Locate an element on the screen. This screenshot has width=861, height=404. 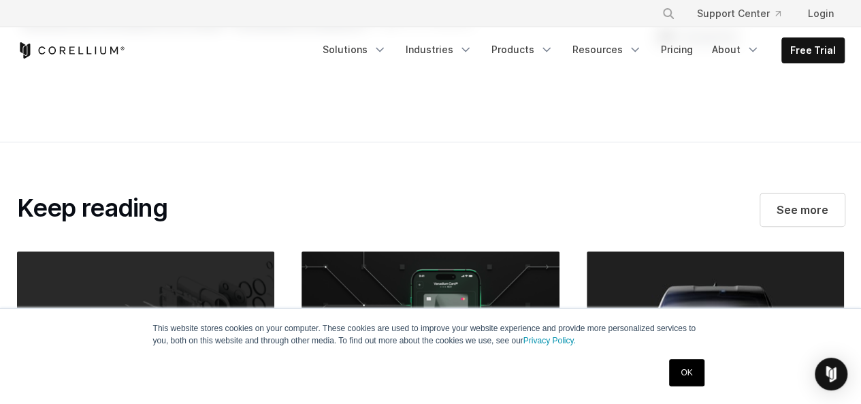
a: Products is located at coordinates (522, 50).